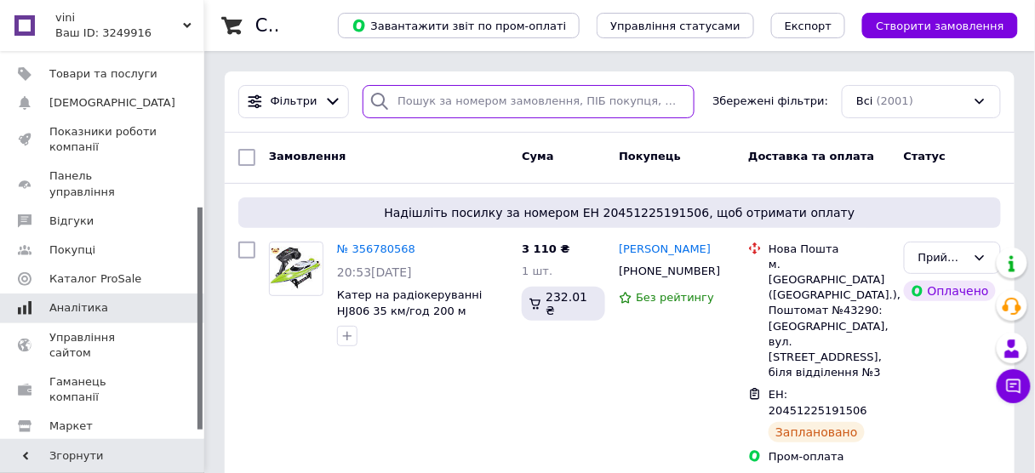  I want to click on span: Покупець, so click(649, 156).